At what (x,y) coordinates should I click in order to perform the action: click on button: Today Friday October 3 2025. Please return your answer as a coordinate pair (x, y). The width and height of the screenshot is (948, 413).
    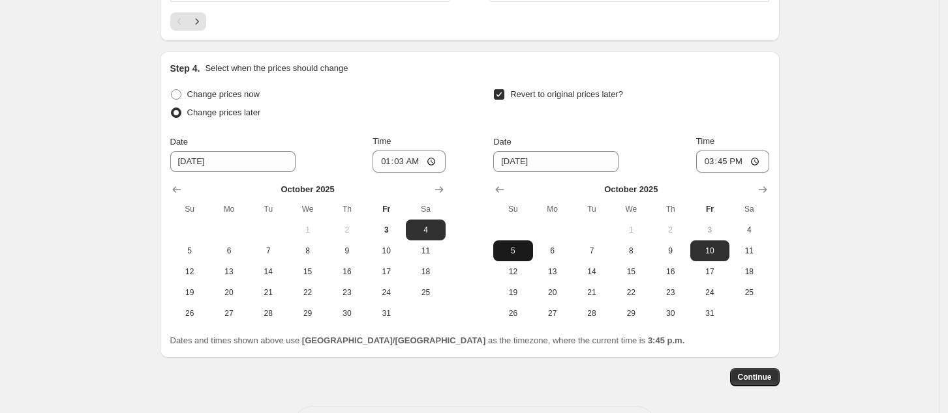
    Looking at the image, I should click on (709, 230).